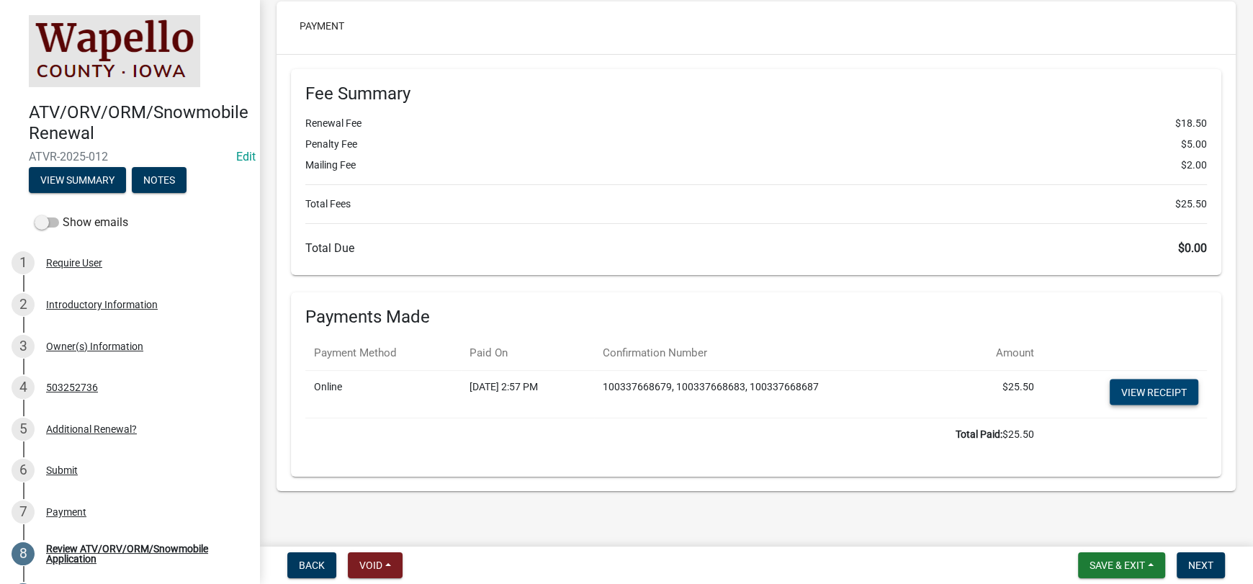  Describe the element at coordinates (159, 180) in the screenshot. I see `button: Notes` at that location.